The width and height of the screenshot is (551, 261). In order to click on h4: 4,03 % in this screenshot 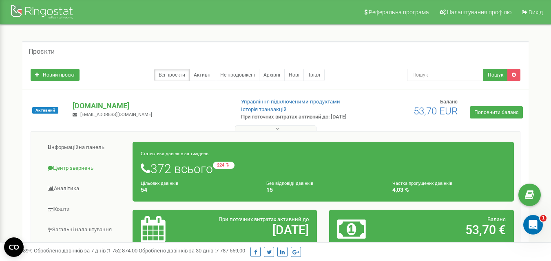, I will do `click(449, 190)`.